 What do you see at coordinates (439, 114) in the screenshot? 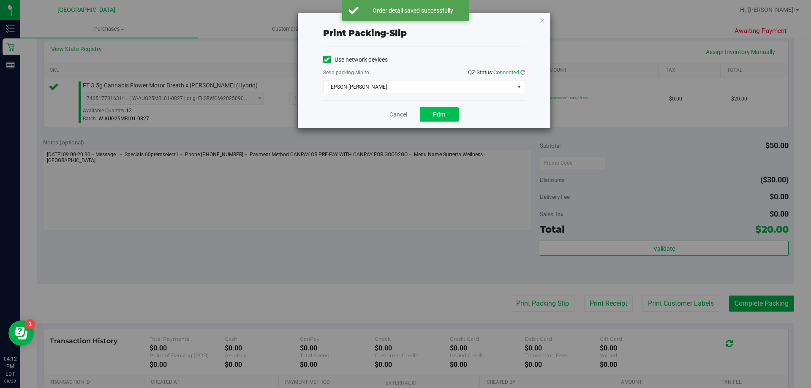
I see `span: Print` at bounding box center [439, 114].